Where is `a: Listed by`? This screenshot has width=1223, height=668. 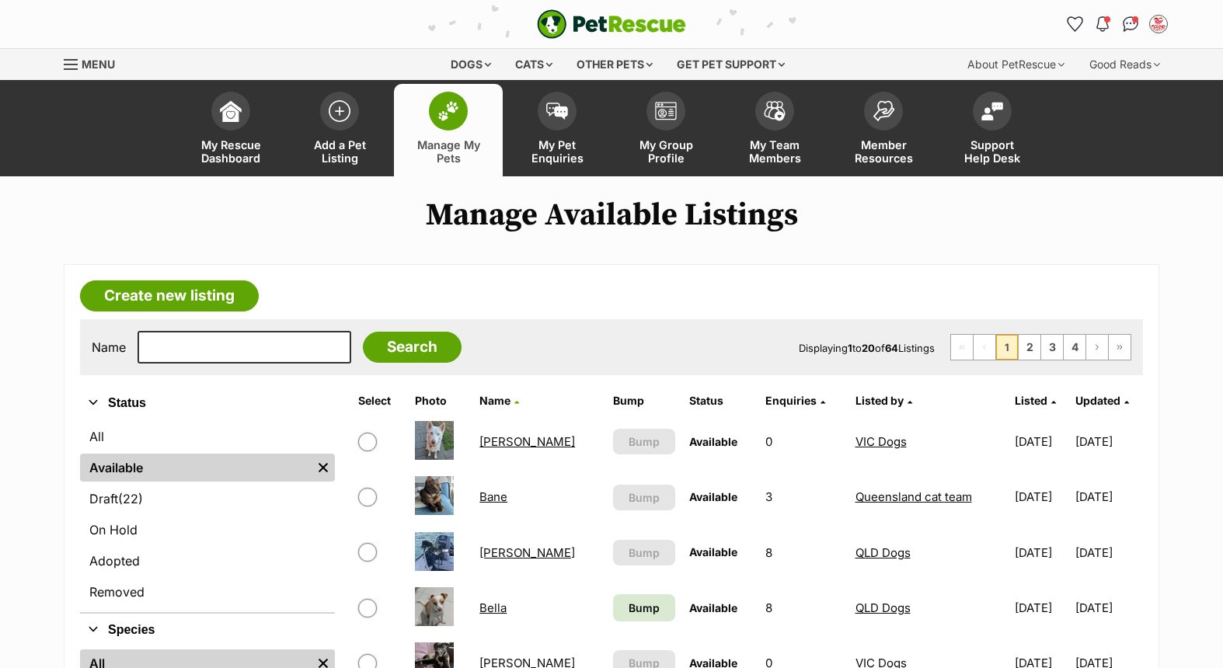
a: Listed by is located at coordinates (883, 400).